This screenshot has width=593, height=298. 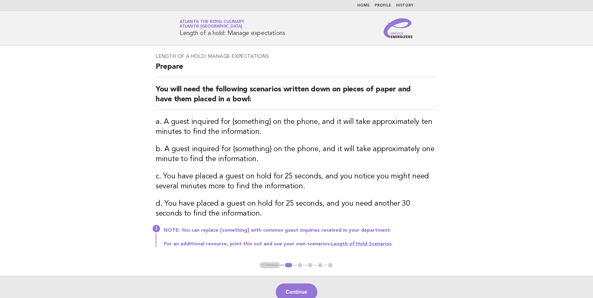 I want to click on img: Service Energizers, so click(x=398, y=28).